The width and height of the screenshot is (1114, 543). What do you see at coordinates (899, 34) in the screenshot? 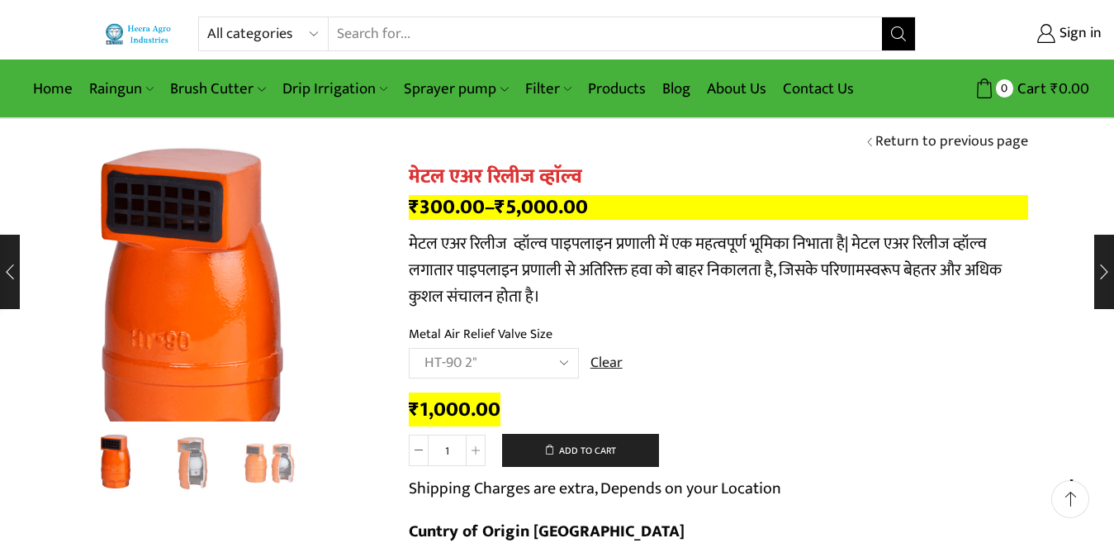
I see `button: Search button` at bounding box center [899, 34].